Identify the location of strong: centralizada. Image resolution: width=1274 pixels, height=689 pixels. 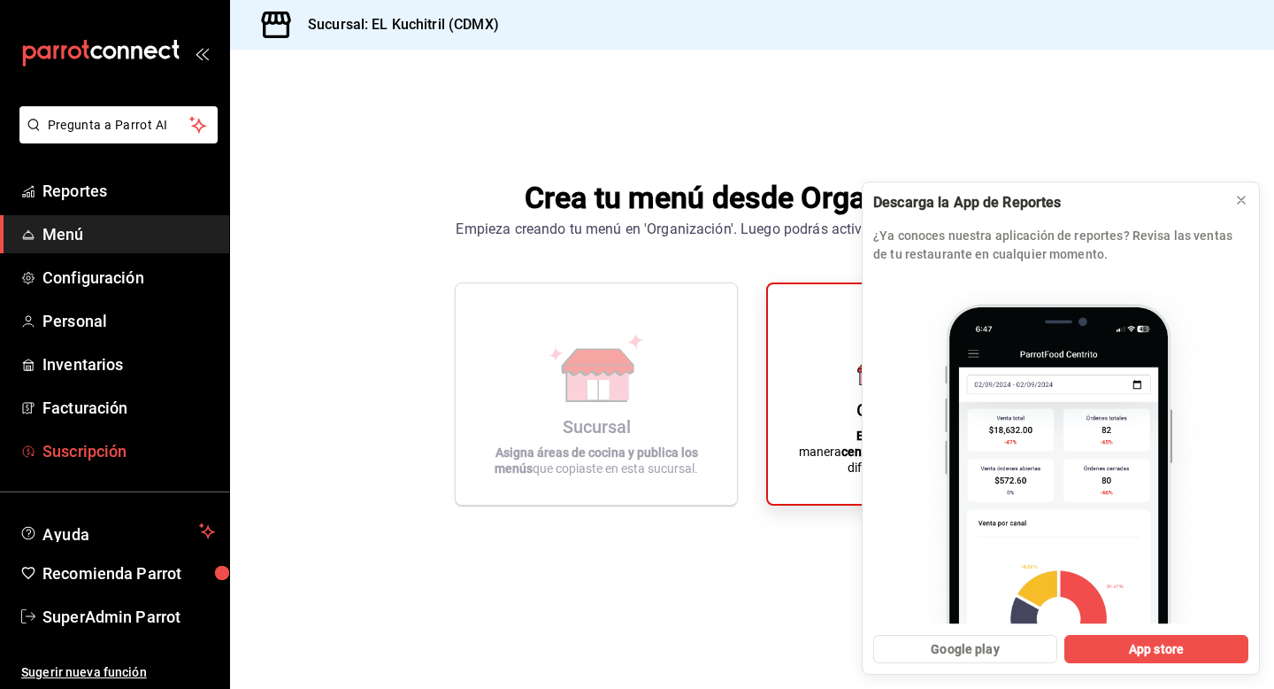
(877, 451).